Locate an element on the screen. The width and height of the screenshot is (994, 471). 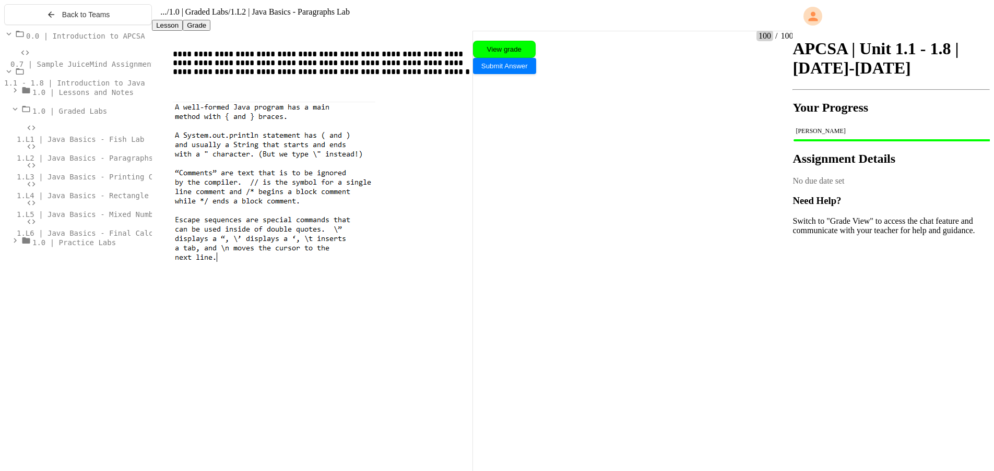
button: Lesson is located at coordinates (167, 25).